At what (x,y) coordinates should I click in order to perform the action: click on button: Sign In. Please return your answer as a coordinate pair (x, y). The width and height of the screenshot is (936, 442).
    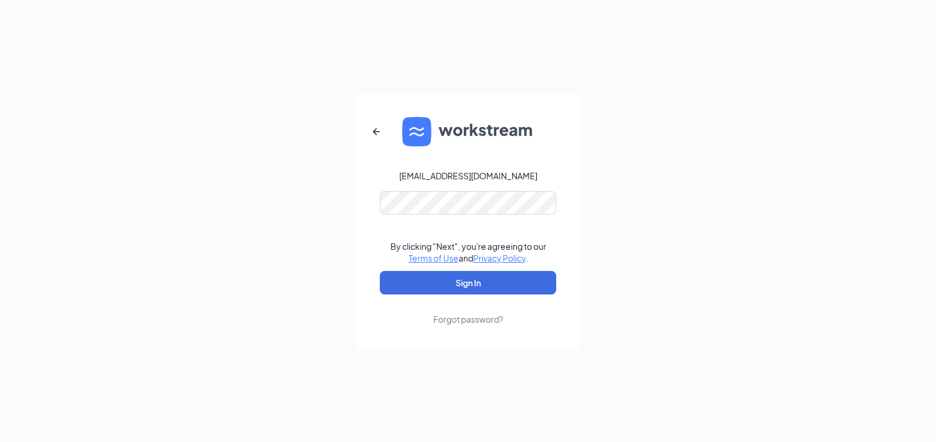
    Looking at the image, I should click on (468, 283).